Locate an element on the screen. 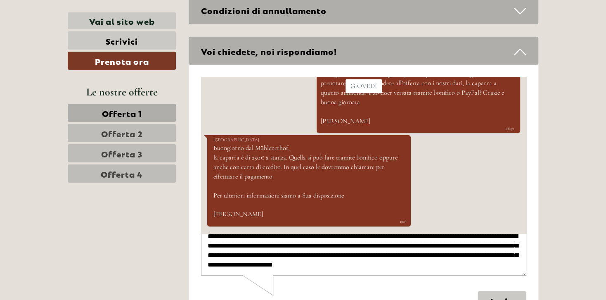 This screenshot has height=300, width=606. span: Offerta 3 is located at coordinates (122, 153).